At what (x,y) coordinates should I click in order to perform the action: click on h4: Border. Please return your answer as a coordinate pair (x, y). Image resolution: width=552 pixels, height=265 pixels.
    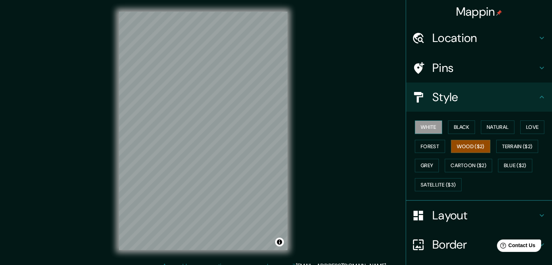
    Looking at the image, I should click on (485, 244).